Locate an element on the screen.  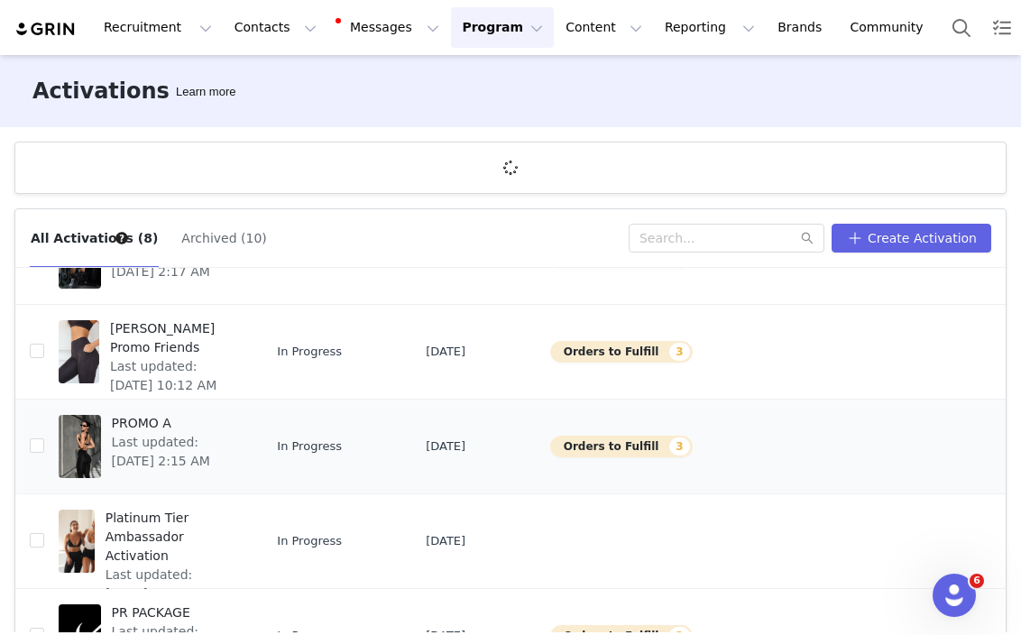
input: Search... is located at coordinates (726, 238).